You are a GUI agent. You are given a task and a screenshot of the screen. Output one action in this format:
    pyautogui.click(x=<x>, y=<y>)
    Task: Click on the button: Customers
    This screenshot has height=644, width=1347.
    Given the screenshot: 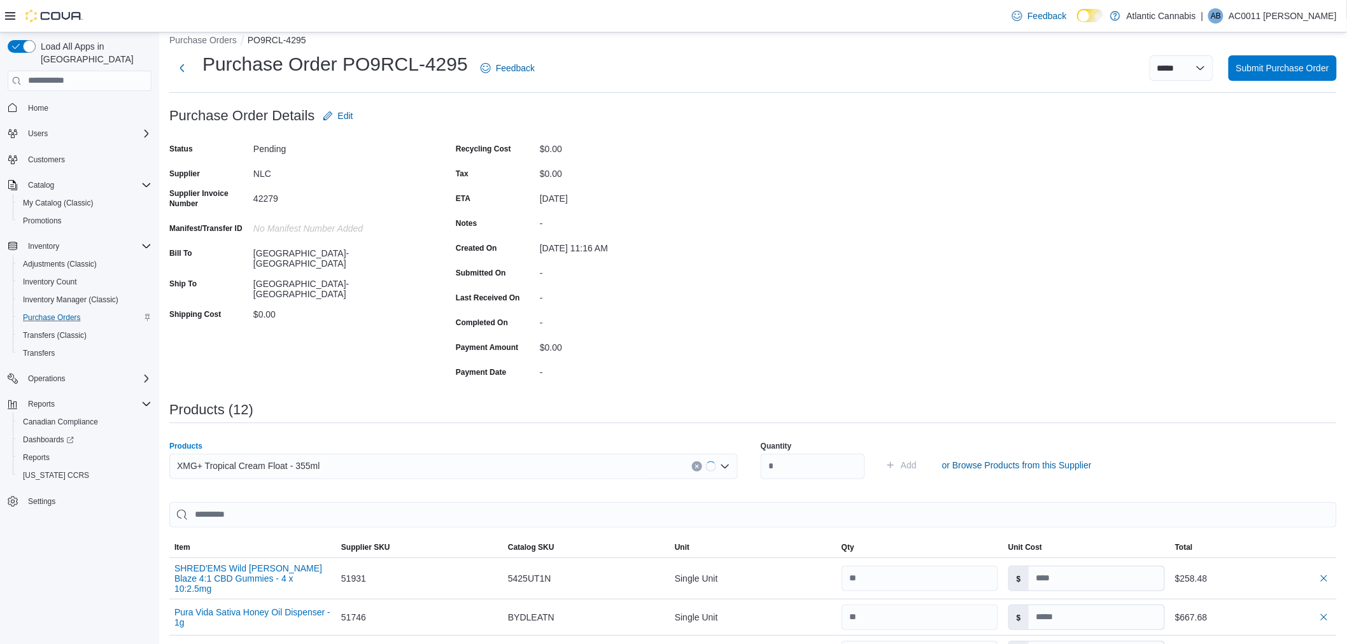 What is the action you would take?
    pyautogui.click(x=80, y=159)
    